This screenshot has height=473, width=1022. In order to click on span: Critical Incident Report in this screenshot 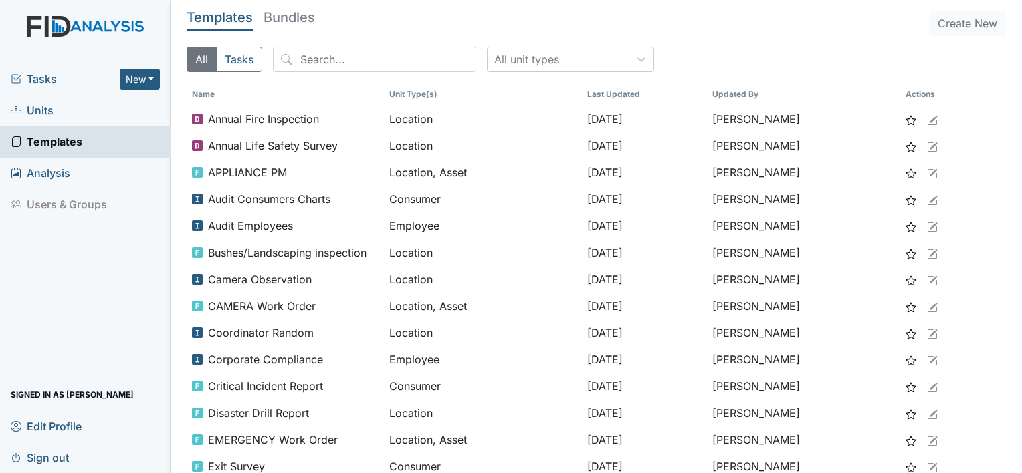, I will do `click(265, 387)`.